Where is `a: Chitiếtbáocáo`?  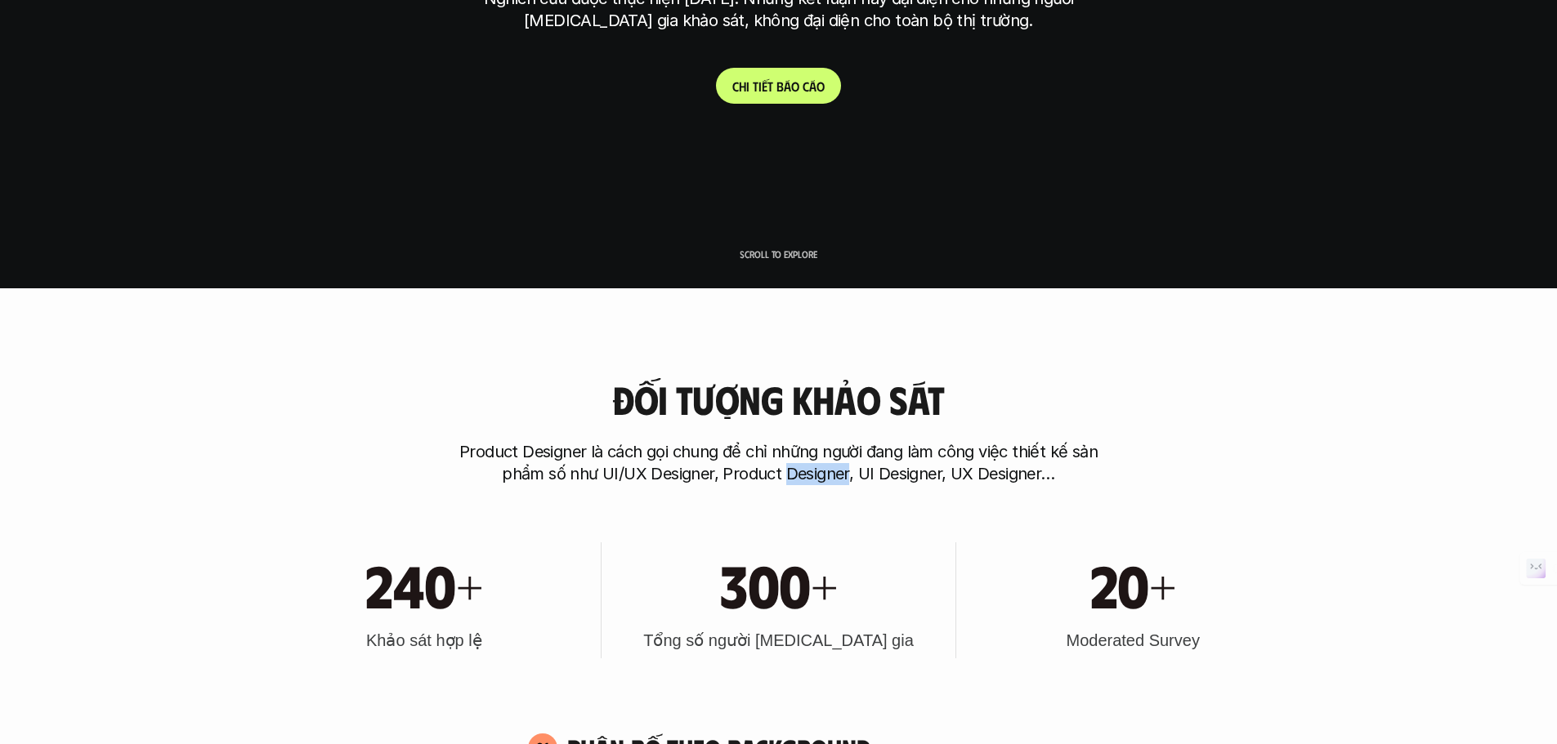 a: Chitiếtbáocáo is located at coordinates (778, 86).